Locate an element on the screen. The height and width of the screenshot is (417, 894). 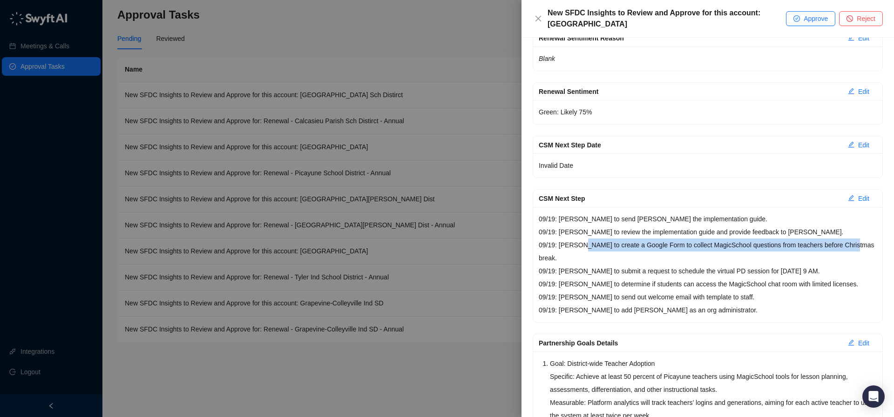
span: Reject is located at coordinates (866, 19).